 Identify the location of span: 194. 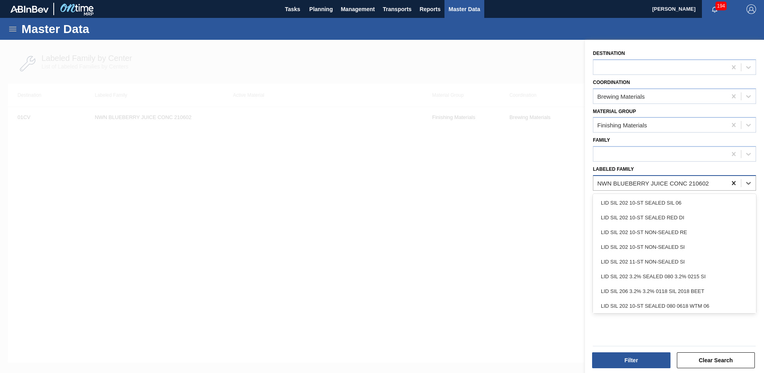
(721, 6).